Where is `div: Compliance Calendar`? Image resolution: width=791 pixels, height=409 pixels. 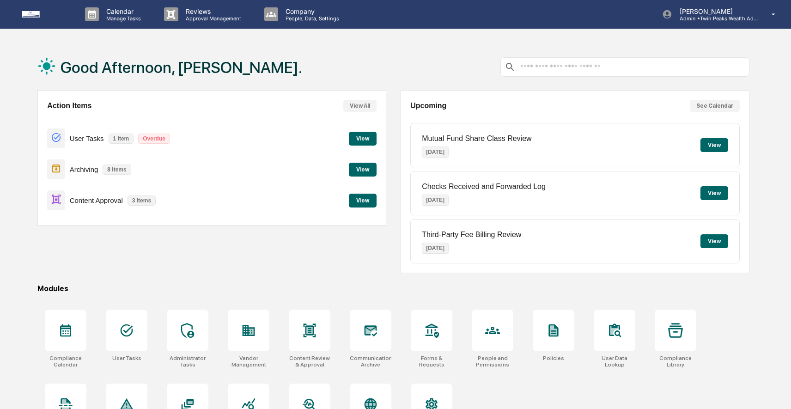
div: Compliance Calendar is located at coordinates (66, 361).